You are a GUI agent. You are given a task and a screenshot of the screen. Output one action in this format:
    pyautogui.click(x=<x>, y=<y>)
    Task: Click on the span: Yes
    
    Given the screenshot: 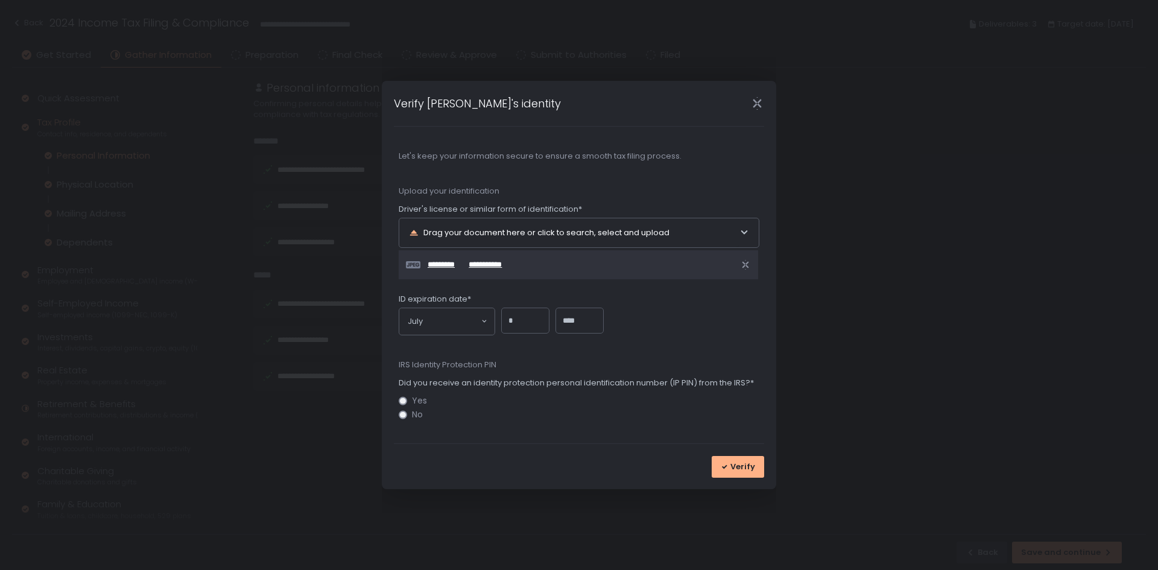 What is the action you would take?
    pyautogui.click(x=419, y=401)
    